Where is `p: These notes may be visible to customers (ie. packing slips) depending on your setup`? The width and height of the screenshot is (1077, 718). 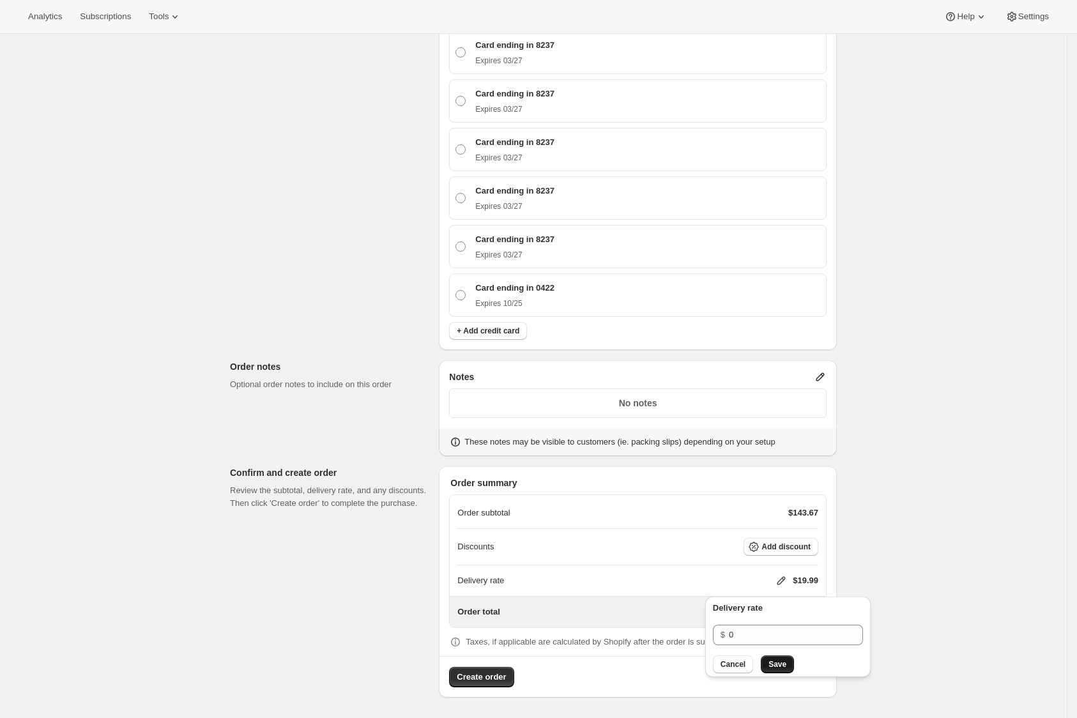 p: These notes may be visible to customers (ie. packing slips) depending on your setup is located at coordinates (619, 442).